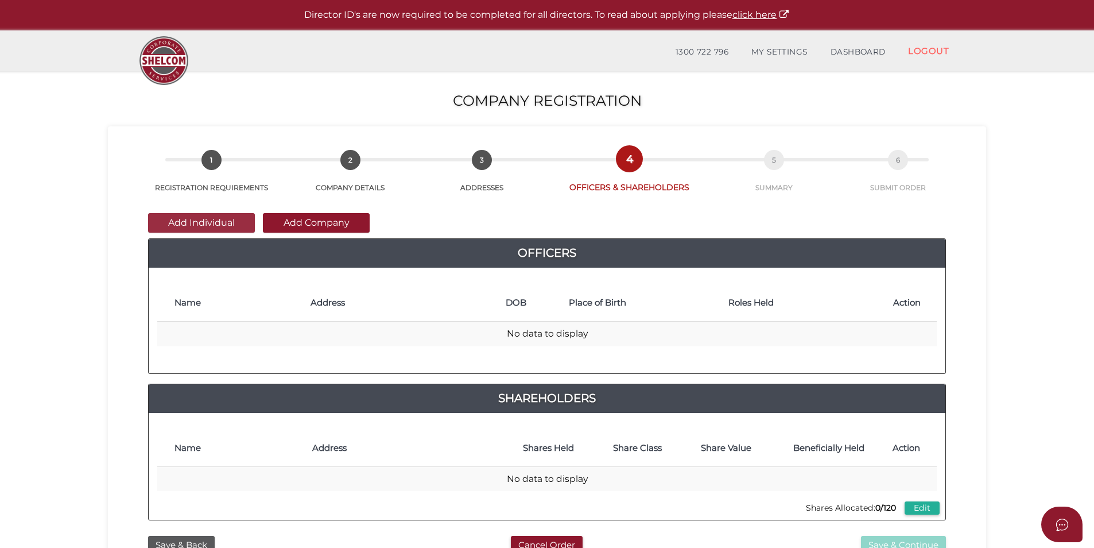 This screenshot has height=548, width=1094. I want to click on span: 2, so click(350, 160).